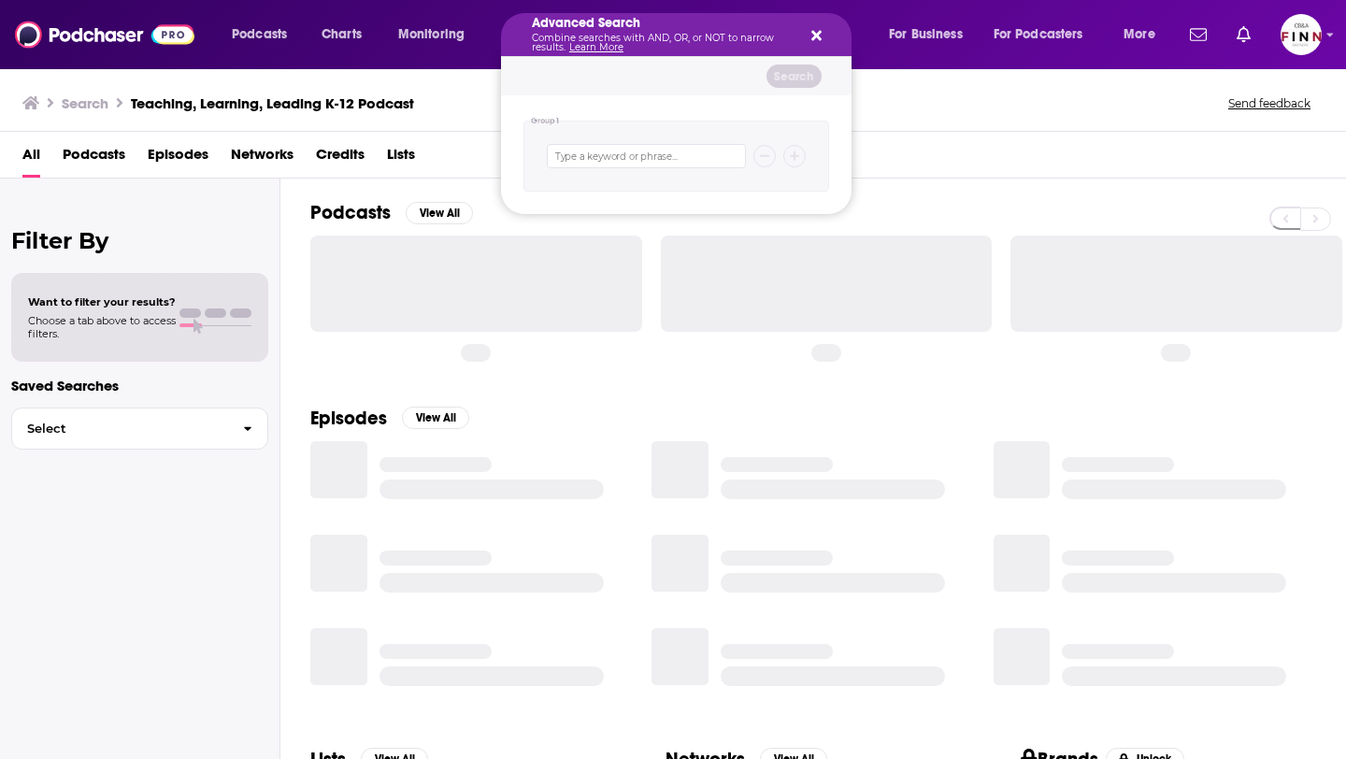 The height and width of the screenshot is (759, 1346). Describe the element at coordinates (431, 35) in the screenshot. I see `span: Monitoring` at that location.